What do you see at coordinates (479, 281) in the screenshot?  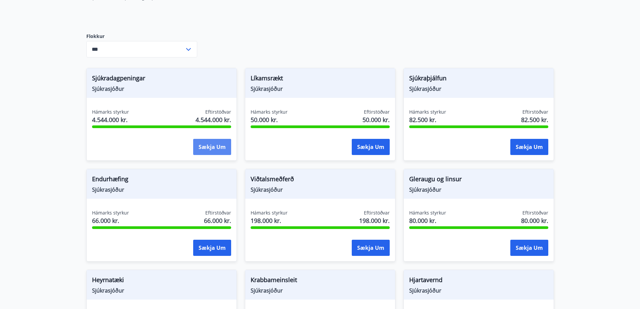 I see `span: Hjartavernd` at bounding box center [479, 281].